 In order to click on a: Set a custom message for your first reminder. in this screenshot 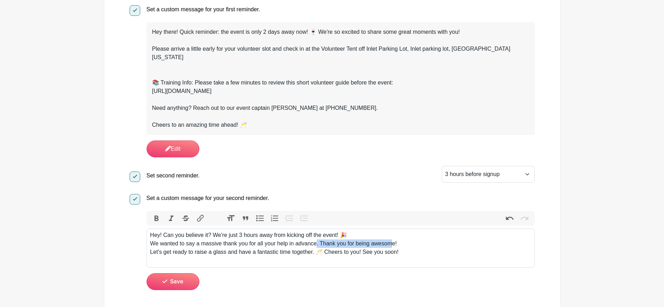, I will do `click(195, 9)`.